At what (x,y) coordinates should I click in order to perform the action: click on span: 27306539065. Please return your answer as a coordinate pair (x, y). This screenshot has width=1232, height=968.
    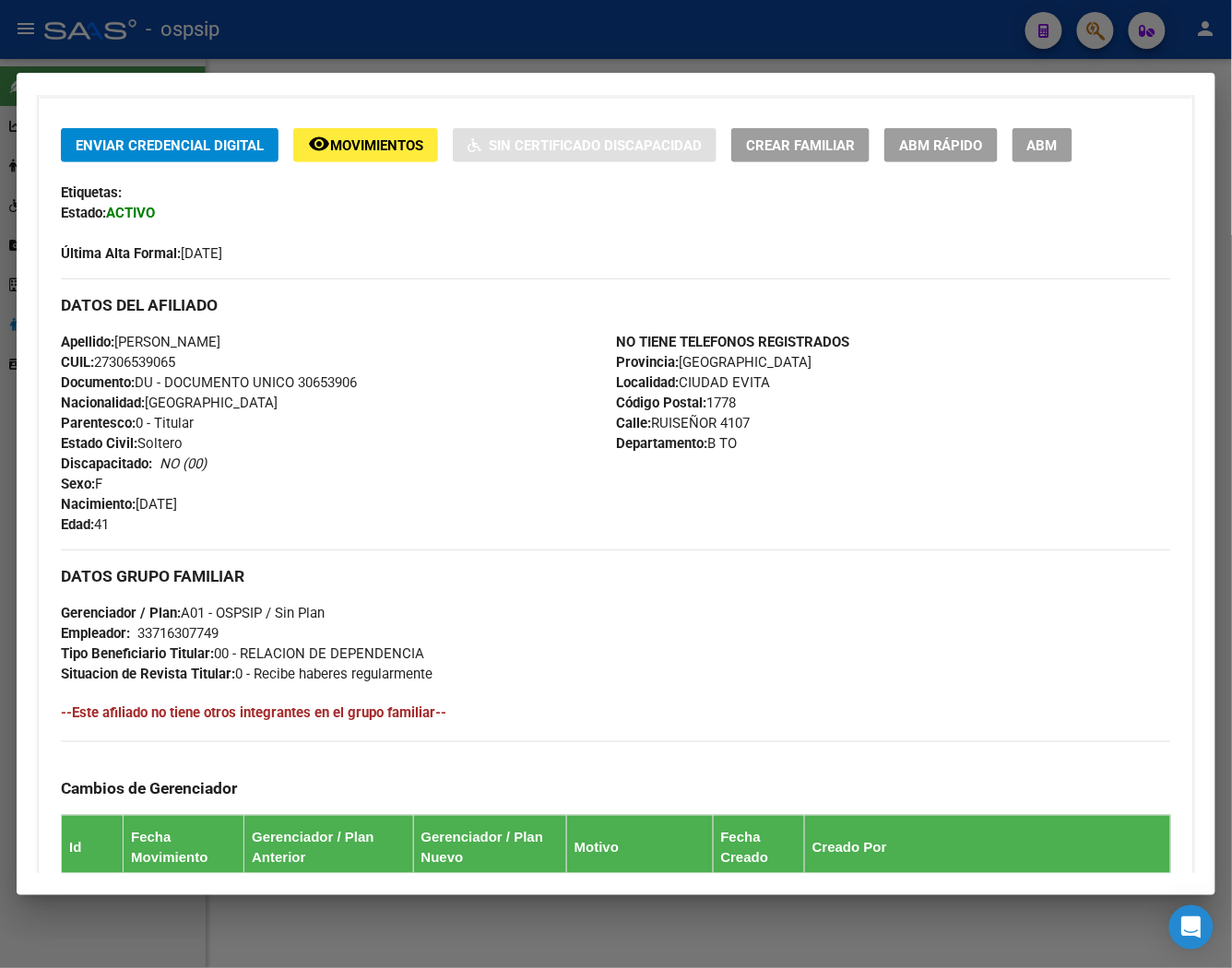
    Looking at the image, I should click on (118, 363).